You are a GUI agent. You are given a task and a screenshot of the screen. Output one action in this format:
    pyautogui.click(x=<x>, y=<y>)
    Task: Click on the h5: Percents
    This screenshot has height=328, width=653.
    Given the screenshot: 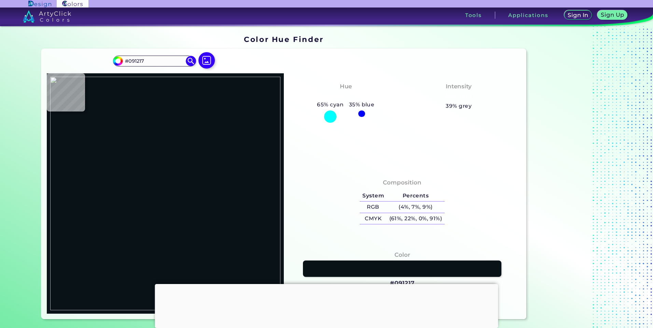 What is the action you would take?
    pyautogui.click(x=416, y=196)
    